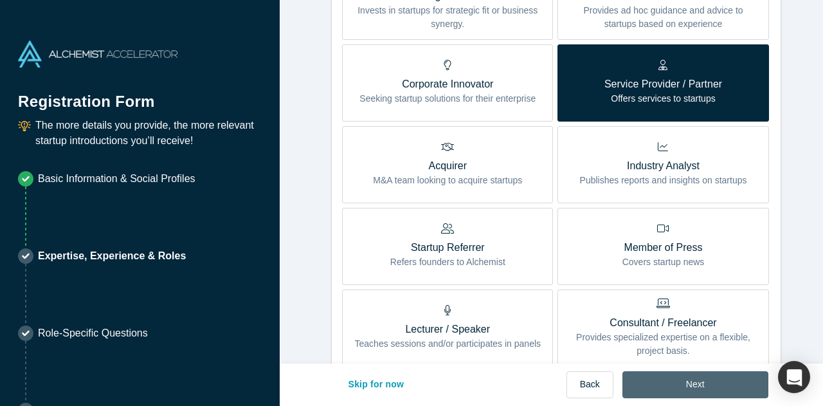 This screenshot has width=823, height=406. Describe the element at coordinates (695, 384) in the screenshot. I see `button: Next` at that location.